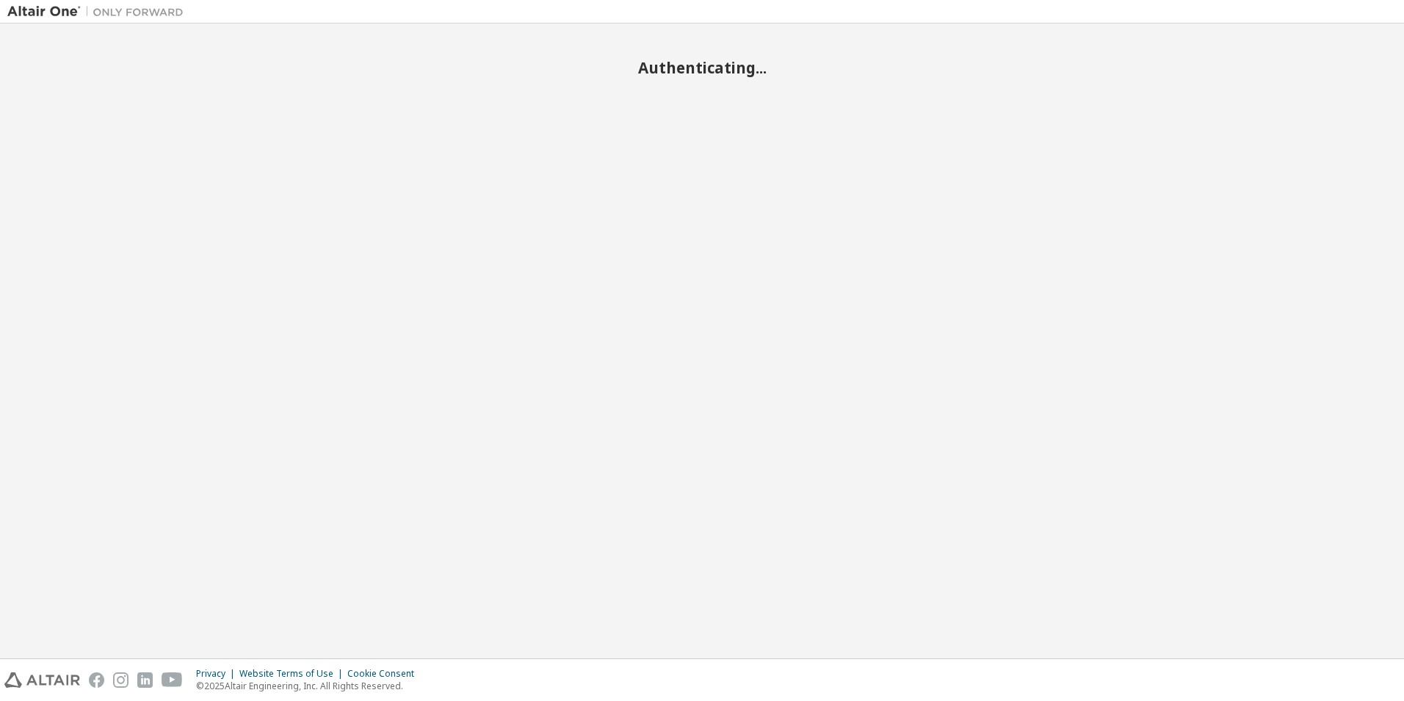  What do you see at coordinates (309, 685) in the screenshot?
I see `p: © 2025 Altair Engineering, Inc. All Rights Reserved.` at bounding box center [309, 685].